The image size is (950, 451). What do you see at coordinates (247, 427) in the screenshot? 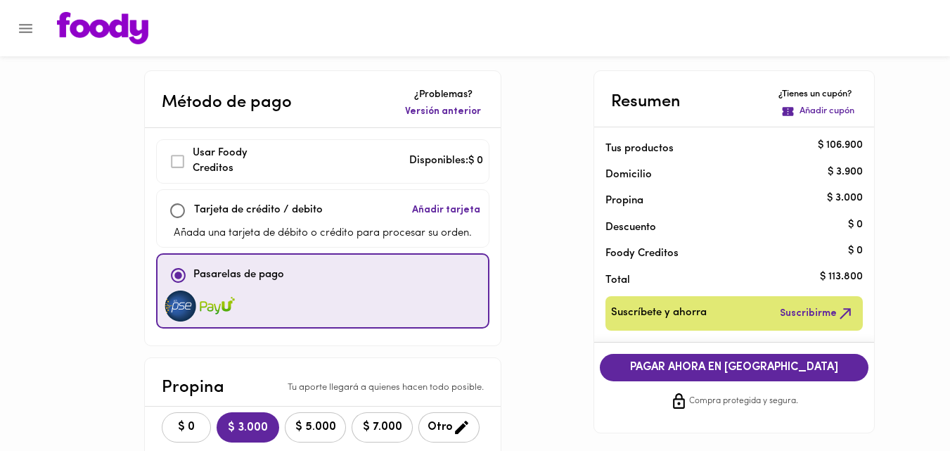
I see `span: $ 3.000` at bounding box center [247, 427].